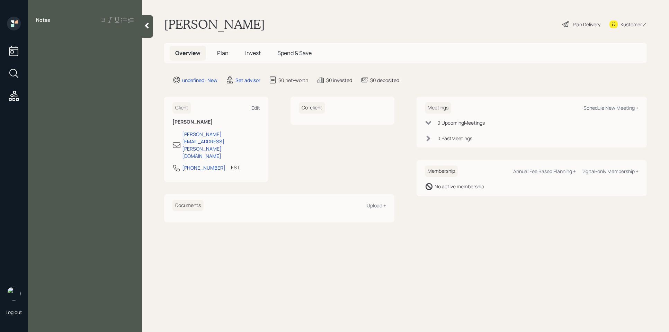 The width and height of the screenshot is (669, 332). Describe the element at coordinates (312, 108) in the screenshot. I see `h6: Co-client` at that location.